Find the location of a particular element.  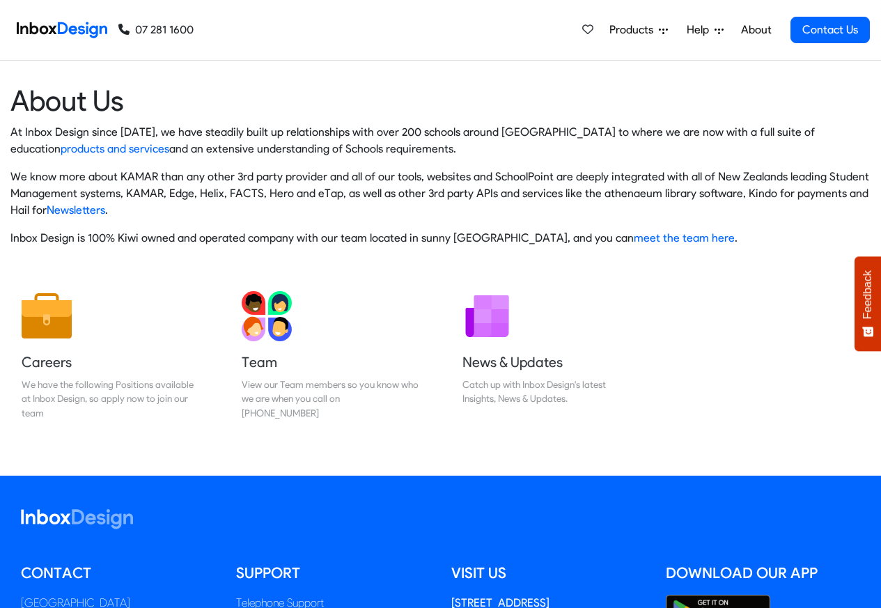

a: News & Updates Catch up with Inbox Design's latest Insights, News & Updates. is located at coordinates (551, 355).